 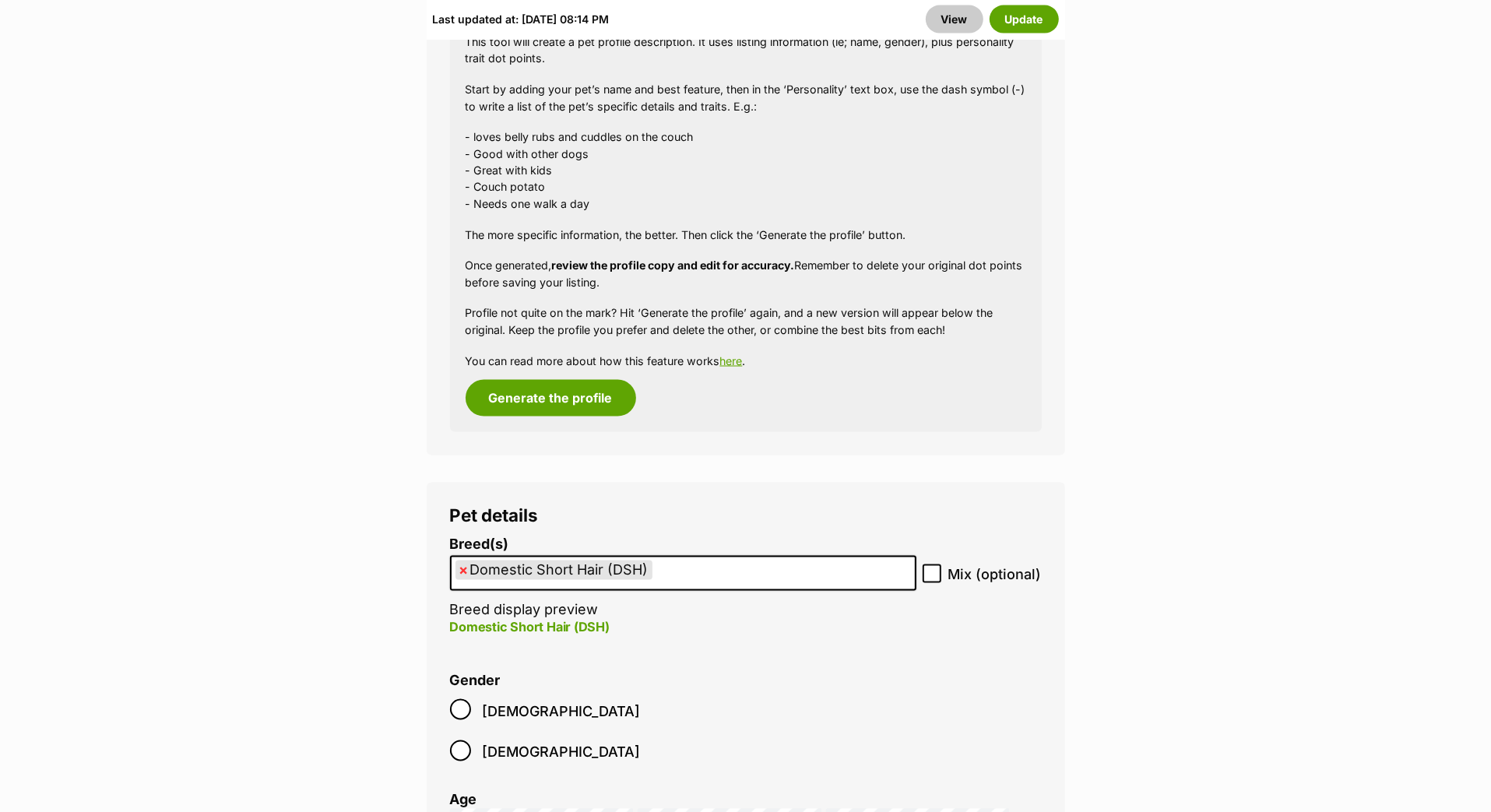 I want to click on span: Mix (optional), so click(x=995, y=575).